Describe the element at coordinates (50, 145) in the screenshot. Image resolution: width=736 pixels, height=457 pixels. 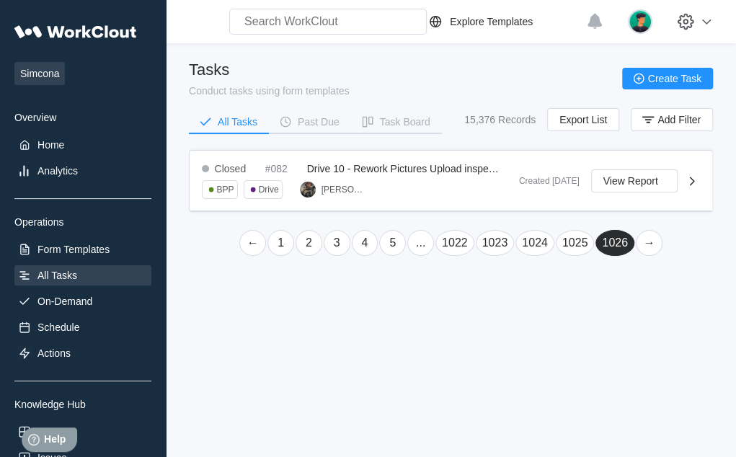
I see `div: Home` at that location.